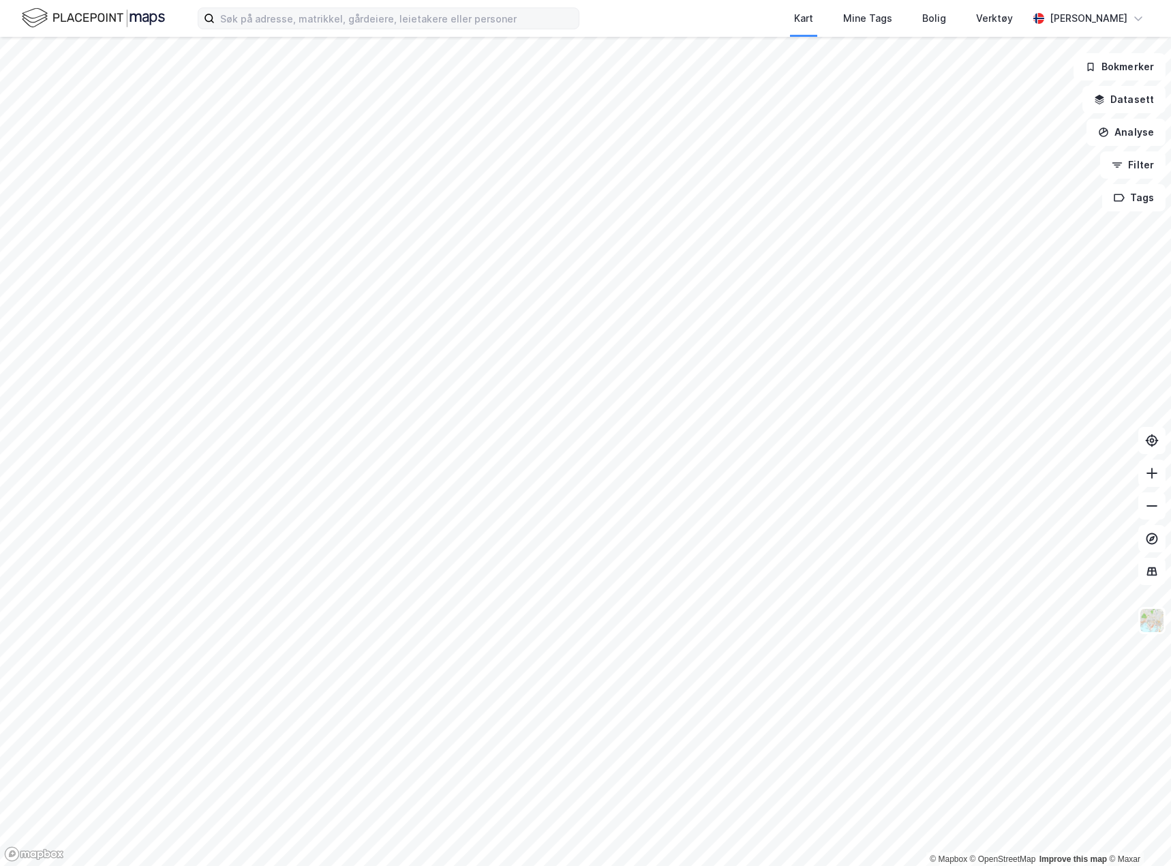 This screenshot has width=1171, height=866. I want to click on div: Mine Tags, so click(868, 18).